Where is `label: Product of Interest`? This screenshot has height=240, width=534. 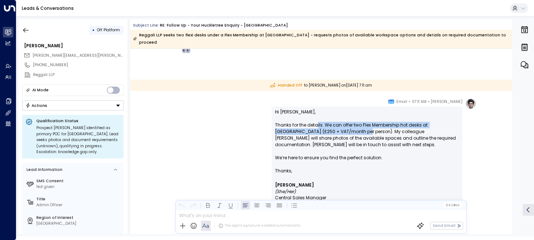 label: Product of Interest is located at coordinates (79, 236).